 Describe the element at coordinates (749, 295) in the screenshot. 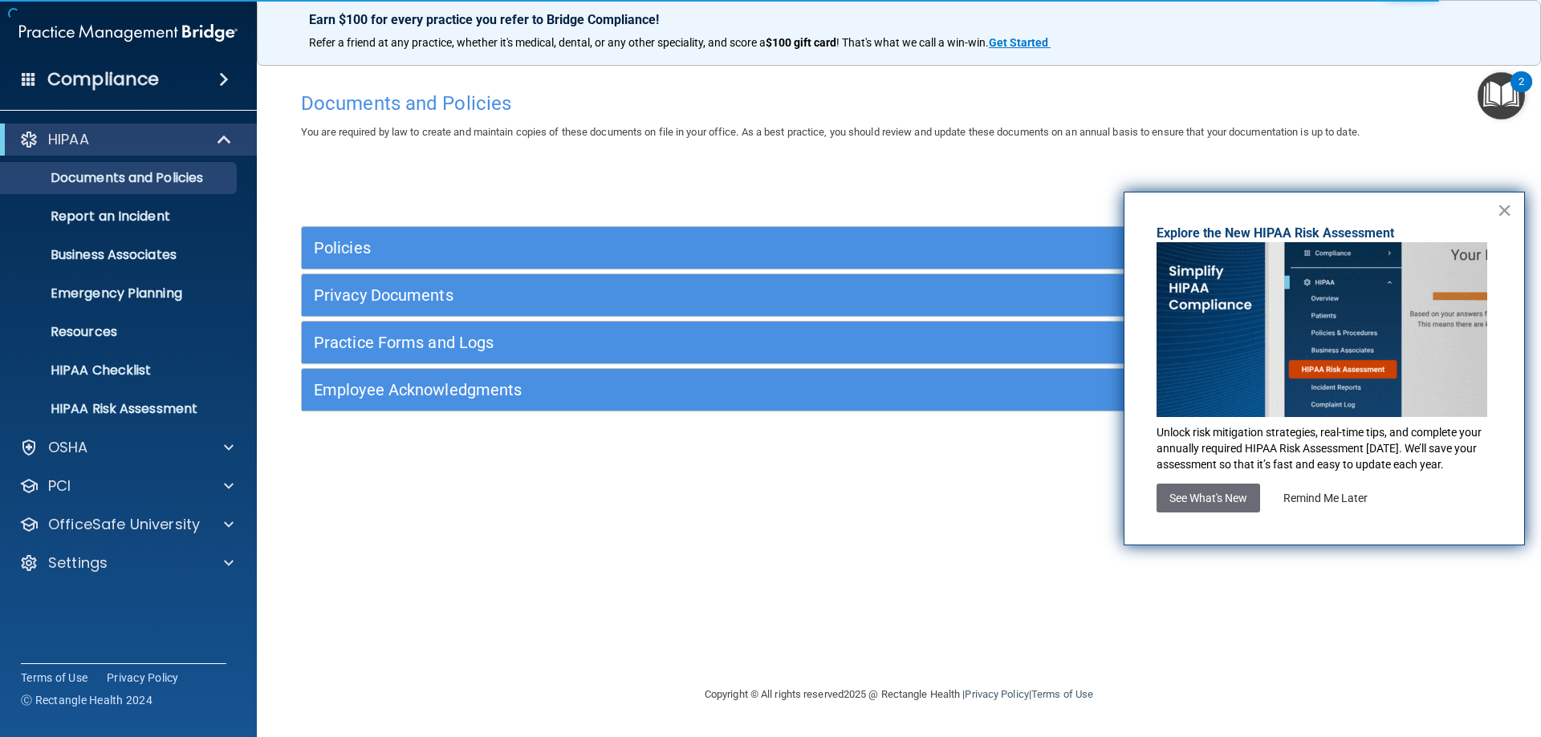

I see `h5: Privacy Documents` at that location.